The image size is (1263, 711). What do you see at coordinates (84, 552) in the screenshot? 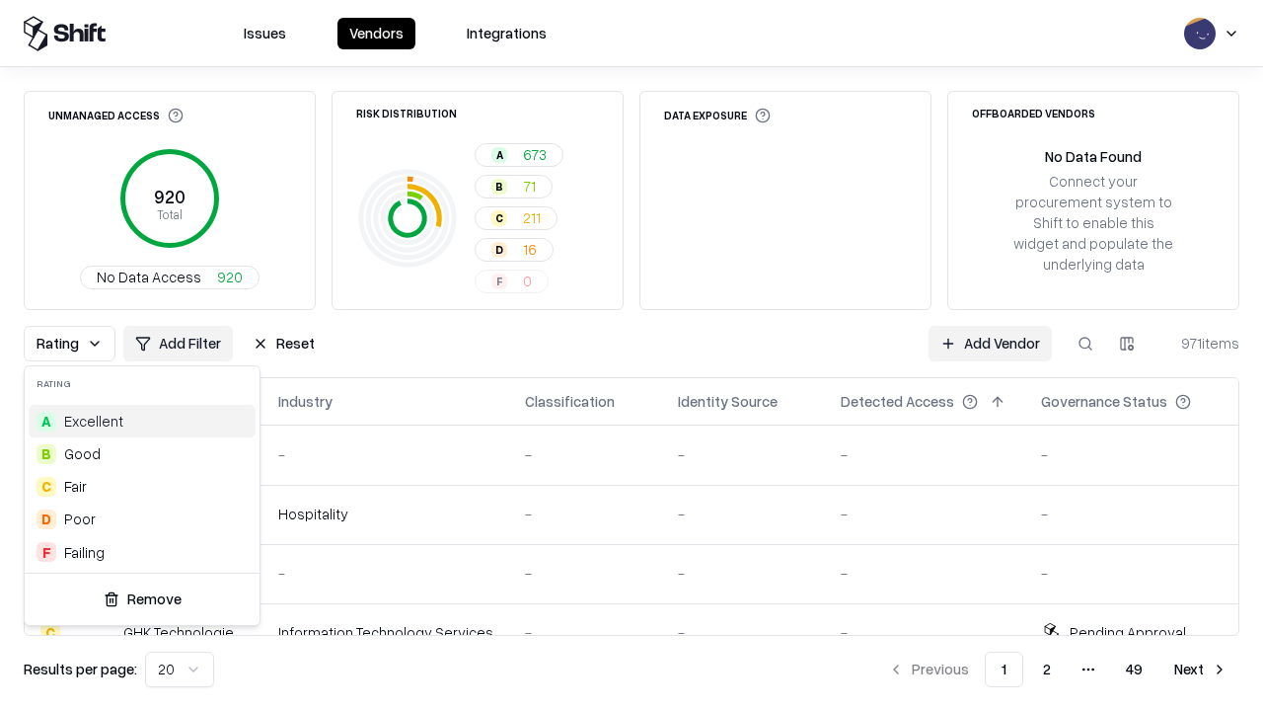
I see `div: Failing` at bounding box center [84, 552].